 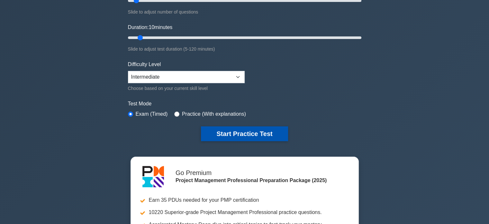 What do you see at coordinates (214, 114) in the screenshot?
I see `label: Practice (With explanations)` at bounding box center [214, 114].